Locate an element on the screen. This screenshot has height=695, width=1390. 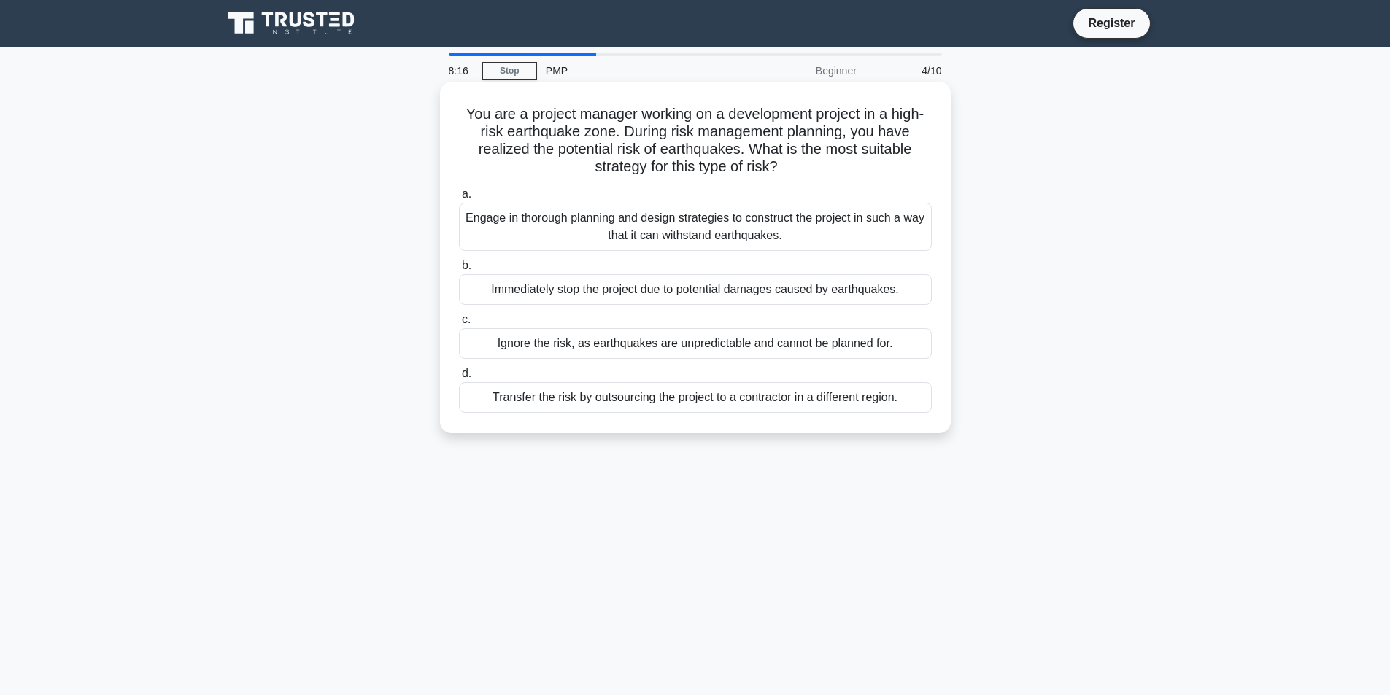
h5: You are a project manager working on a development project in a high-risk earthquake zone. During... is located at coordinates (695, 141).